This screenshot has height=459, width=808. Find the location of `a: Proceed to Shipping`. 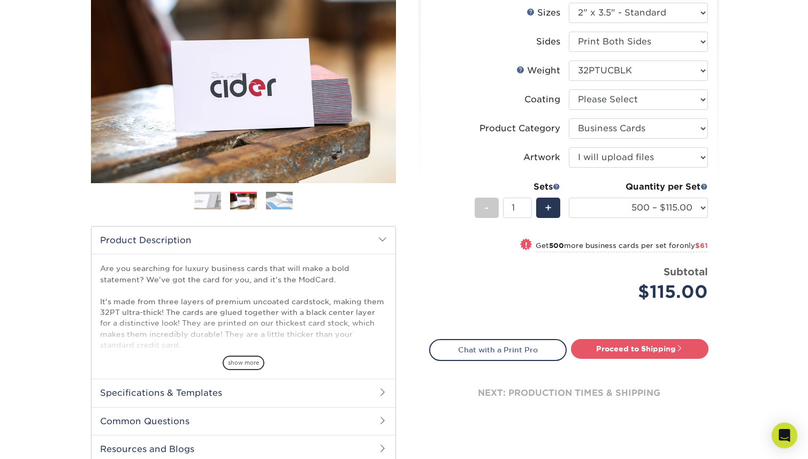

a: Proceed to Shipping is located at coordinates (639, 348).